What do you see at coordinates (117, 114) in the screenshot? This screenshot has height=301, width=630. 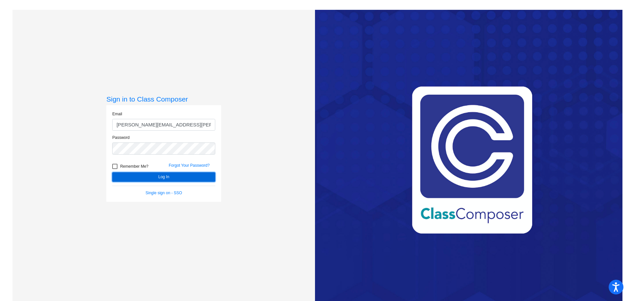 I see `label: Email` at bounding box center [117, 114].